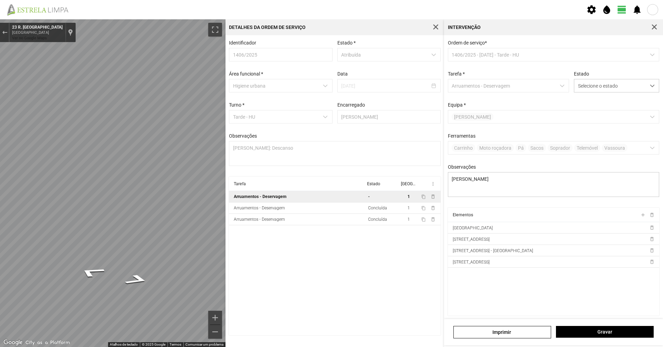  I want to click on button: Ativar/desativar vista de ecrã inteiro, so click(215, 30).